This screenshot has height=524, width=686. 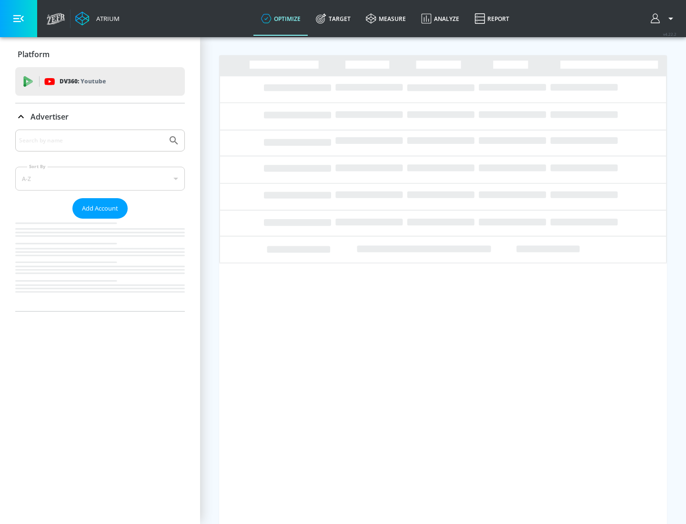 I want to click on a: measure, so click(x=386, y=19).